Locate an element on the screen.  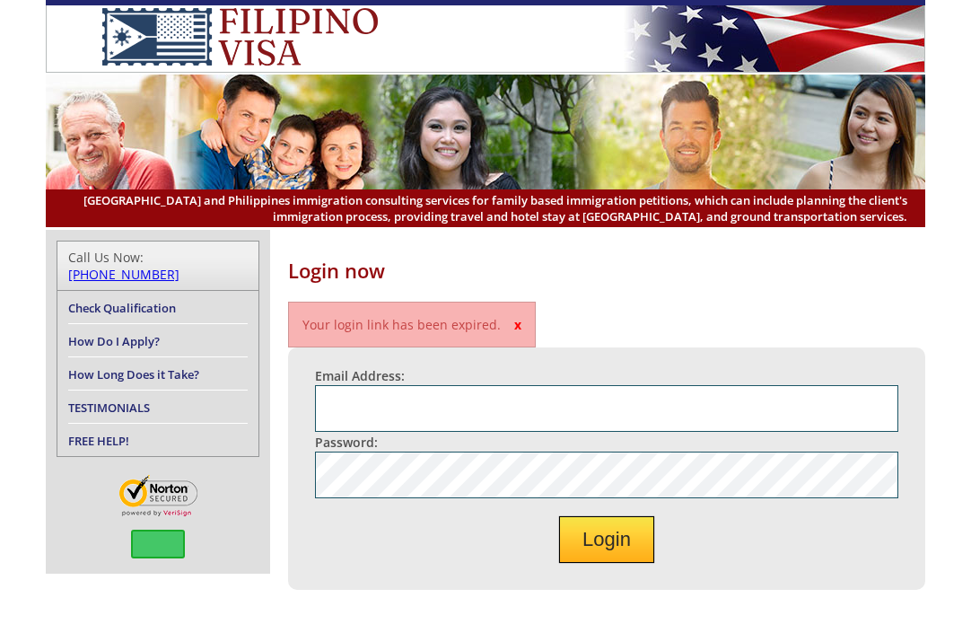
p: Your login link has been expired. is located at coordinates (412, 324).